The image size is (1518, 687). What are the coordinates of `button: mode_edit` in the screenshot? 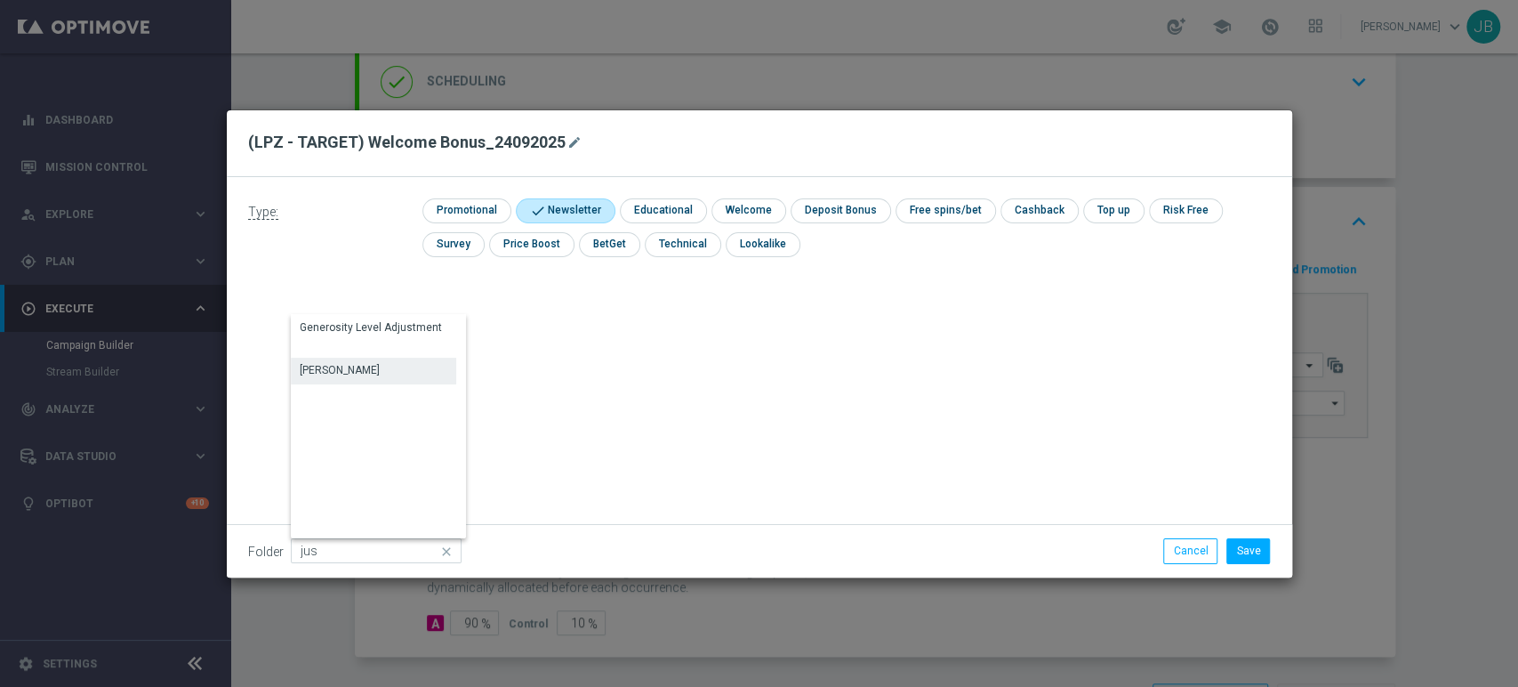 It's located at (576, 142).